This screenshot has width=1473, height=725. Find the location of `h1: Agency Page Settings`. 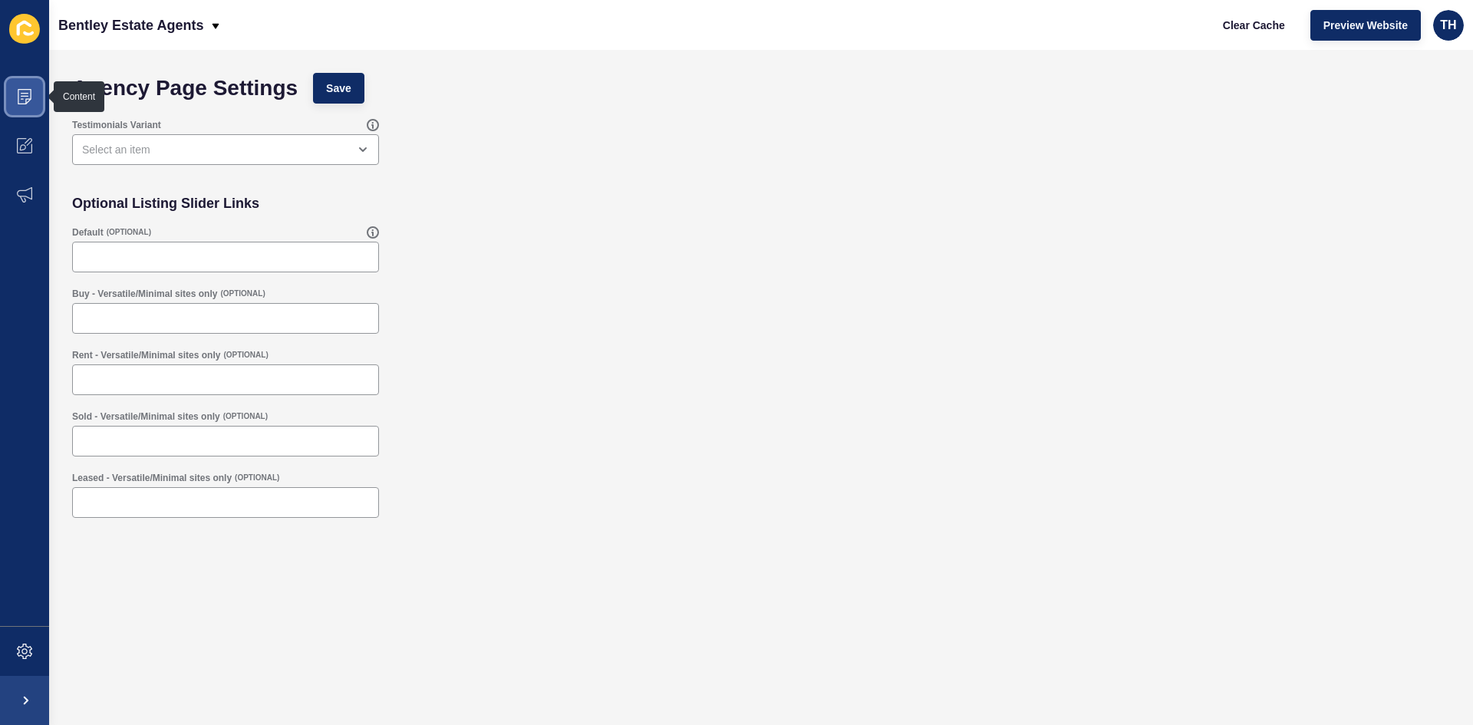

h1: Agency Page Settings is located at coordinates (185, 88).